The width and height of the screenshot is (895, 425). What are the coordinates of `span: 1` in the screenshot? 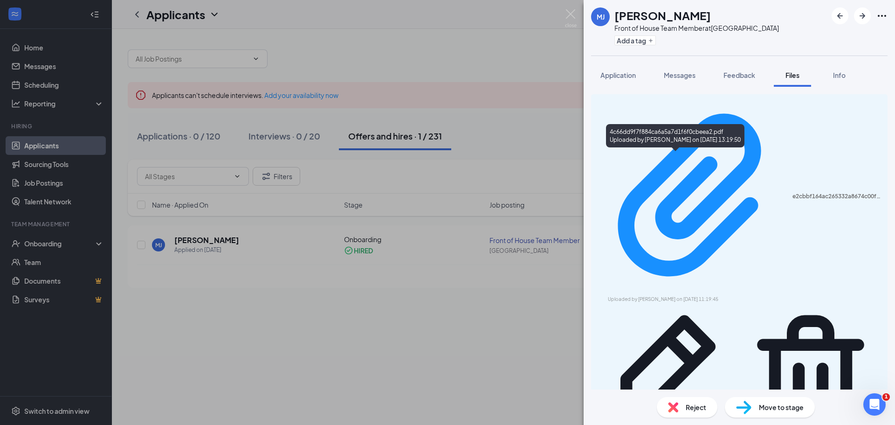 It's located at (886, 397).